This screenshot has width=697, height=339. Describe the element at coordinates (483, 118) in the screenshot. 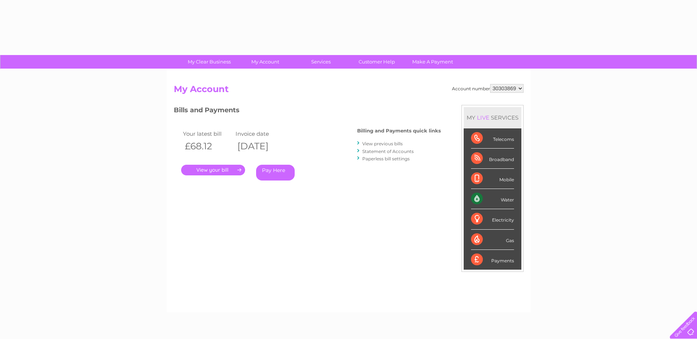

I see `div: LIVE` at that location.